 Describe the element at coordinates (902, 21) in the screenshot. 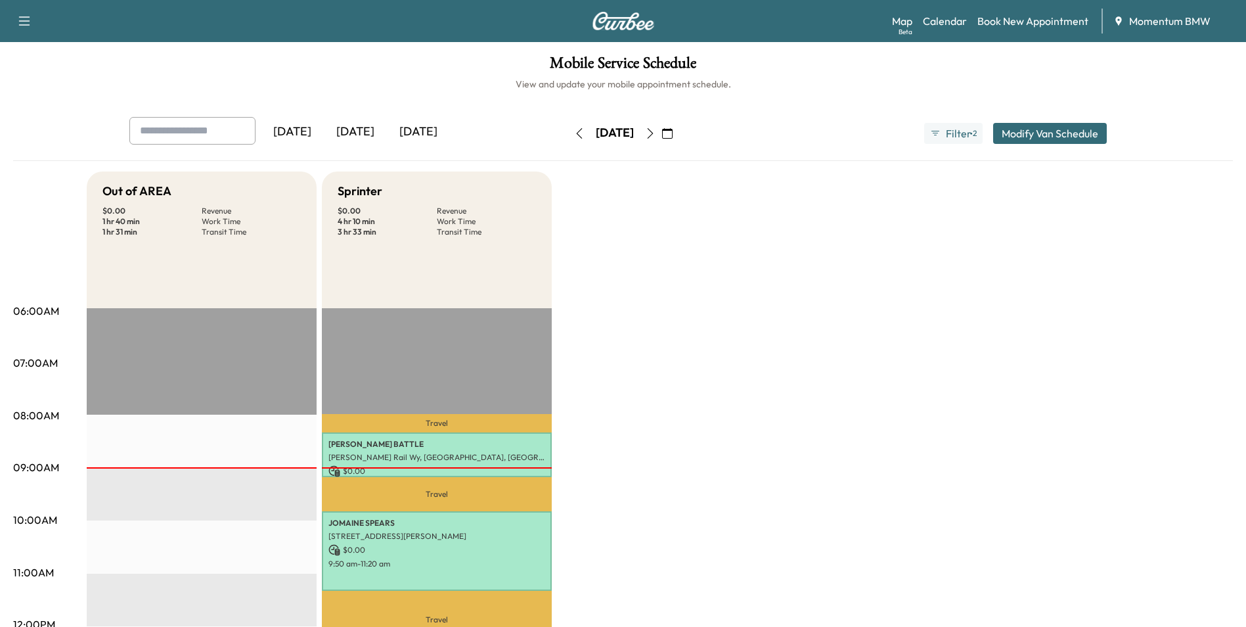

I see `a: MapBeta` at that location.